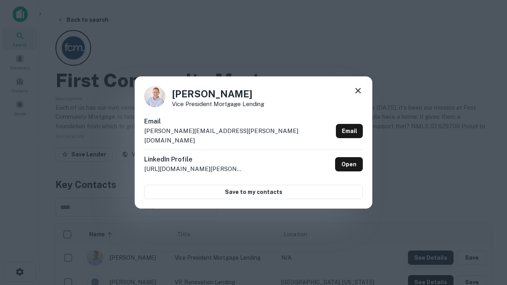 The width and height of the screenshot is (507, 285). Describe the element at coordinates (253, 192) in the screenshot. I see `button: Save to my contacts` at that location.